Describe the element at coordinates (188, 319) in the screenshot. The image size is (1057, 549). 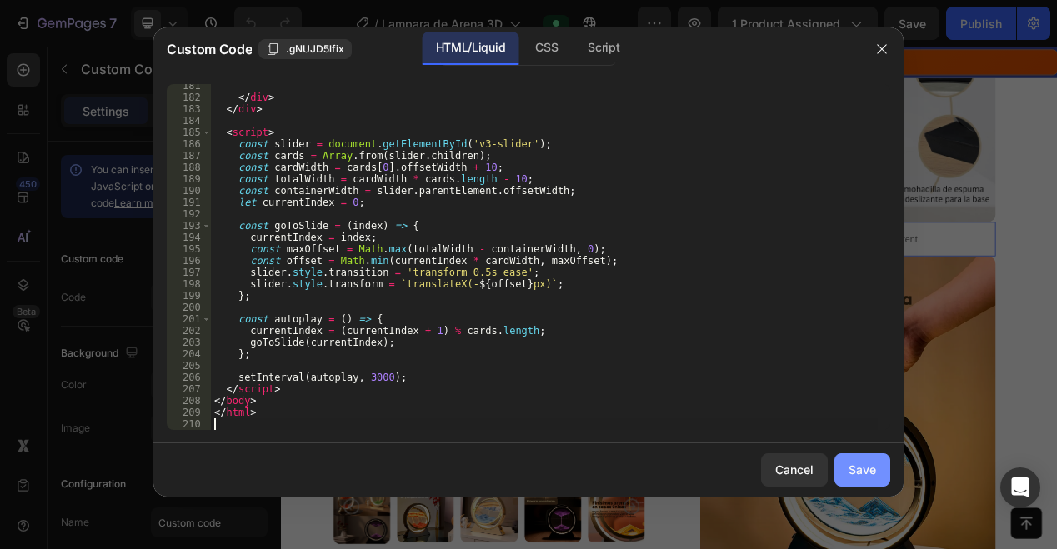
I see `div: 201` at that location.